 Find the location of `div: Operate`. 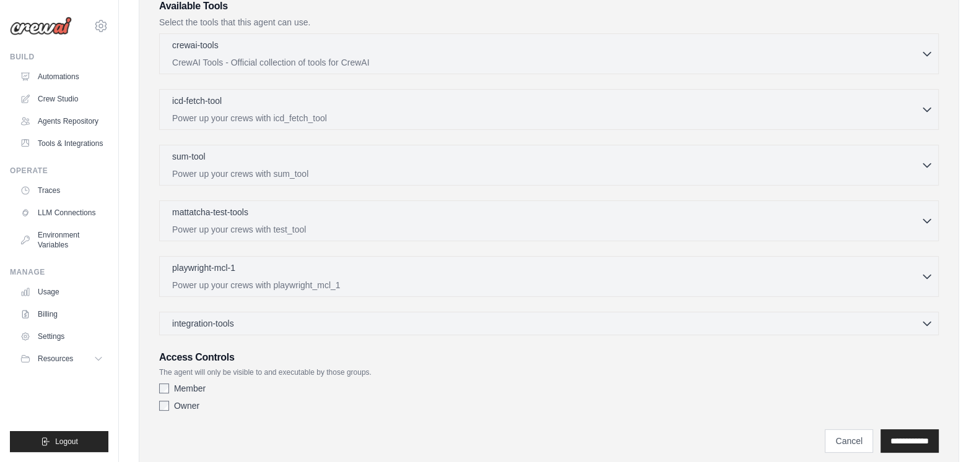

div: Operate is located at coordinates (59, 171).